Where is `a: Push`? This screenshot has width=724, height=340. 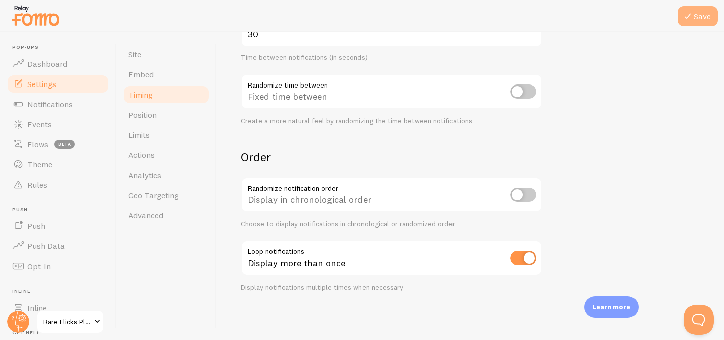 a: Push is located at coordinates (58, 226).